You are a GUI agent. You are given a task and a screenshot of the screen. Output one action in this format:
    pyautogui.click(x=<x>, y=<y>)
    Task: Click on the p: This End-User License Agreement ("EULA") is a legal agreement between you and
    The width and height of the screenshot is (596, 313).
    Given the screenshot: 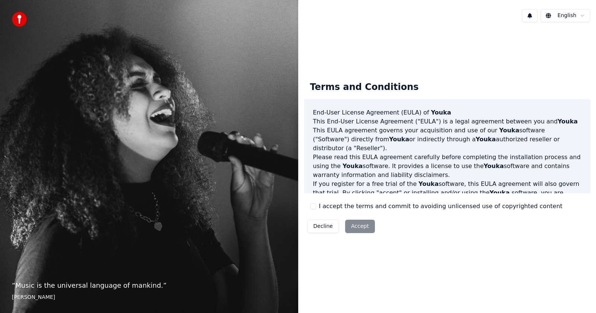 What is the action you would take?
    pyautogui.click(x=447, y=122)
    